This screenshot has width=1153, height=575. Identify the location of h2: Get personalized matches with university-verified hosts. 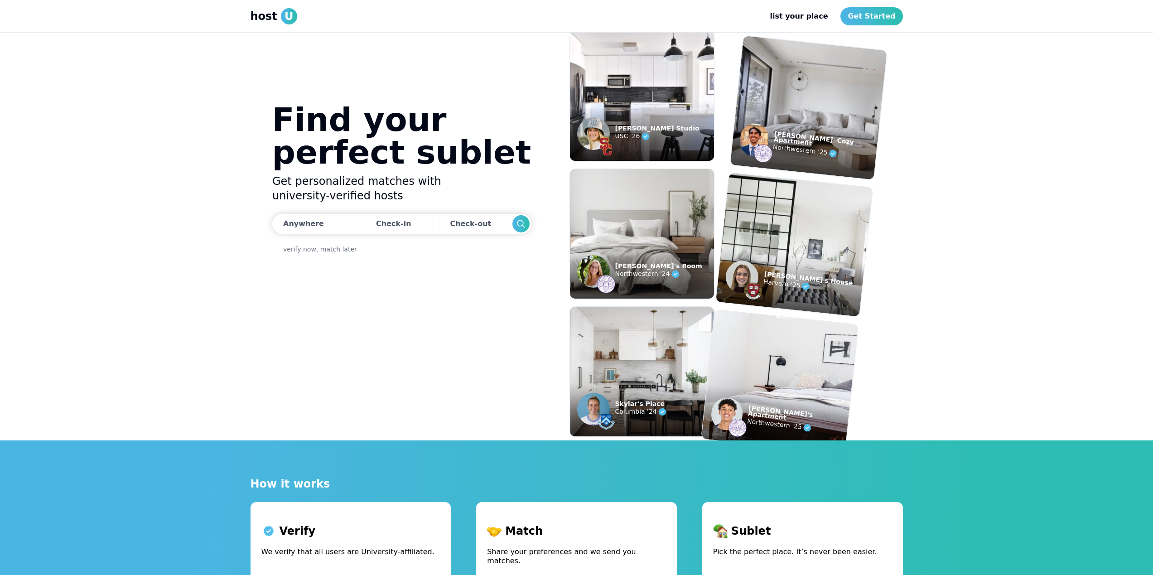
(402, 189).